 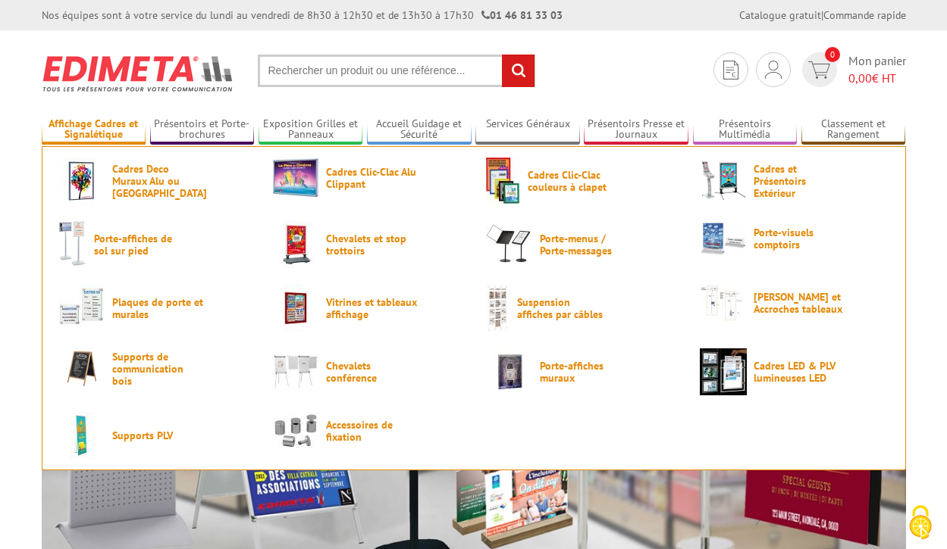 I want to click on span: Accessoires de fixation, so click(x=371, y=431).